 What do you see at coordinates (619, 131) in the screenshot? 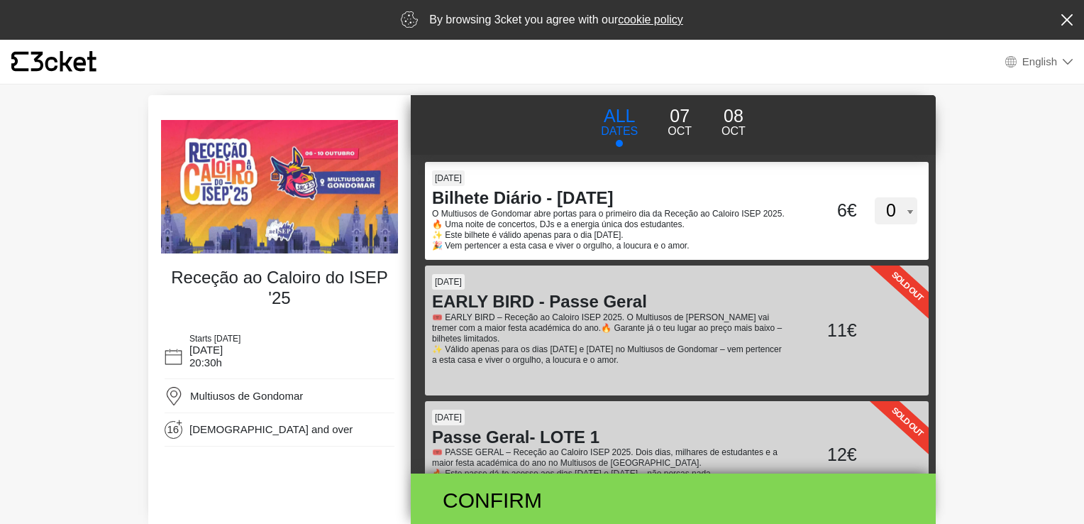
I see `p: DATES` at bounding box center [619, 131].